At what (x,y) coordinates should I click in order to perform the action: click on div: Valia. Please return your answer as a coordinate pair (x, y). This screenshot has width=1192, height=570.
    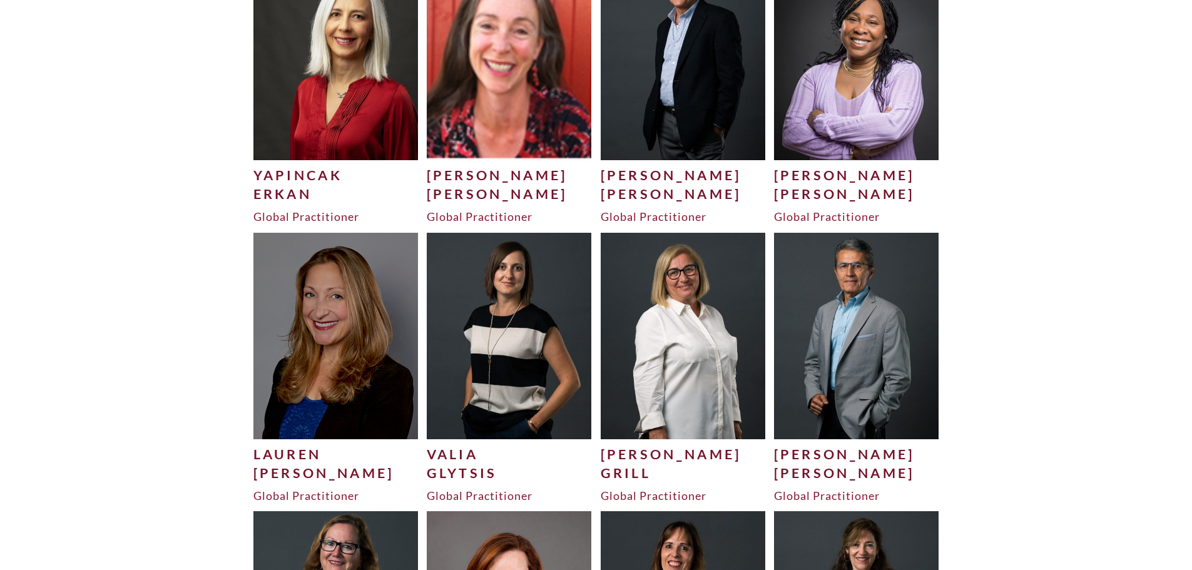
    Looking at the image, I should click on (509, 454).